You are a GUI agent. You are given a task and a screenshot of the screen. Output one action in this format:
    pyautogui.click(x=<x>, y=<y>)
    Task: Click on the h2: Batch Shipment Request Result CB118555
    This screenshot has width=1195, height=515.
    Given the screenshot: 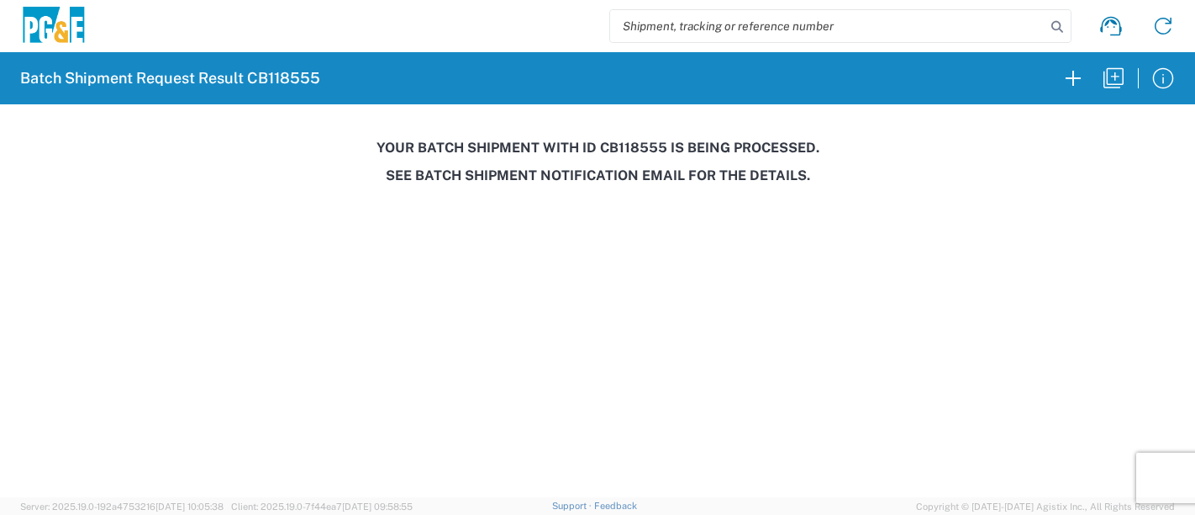 What is the action you would take?
    pyautogui.click(x=170, y=78)
    